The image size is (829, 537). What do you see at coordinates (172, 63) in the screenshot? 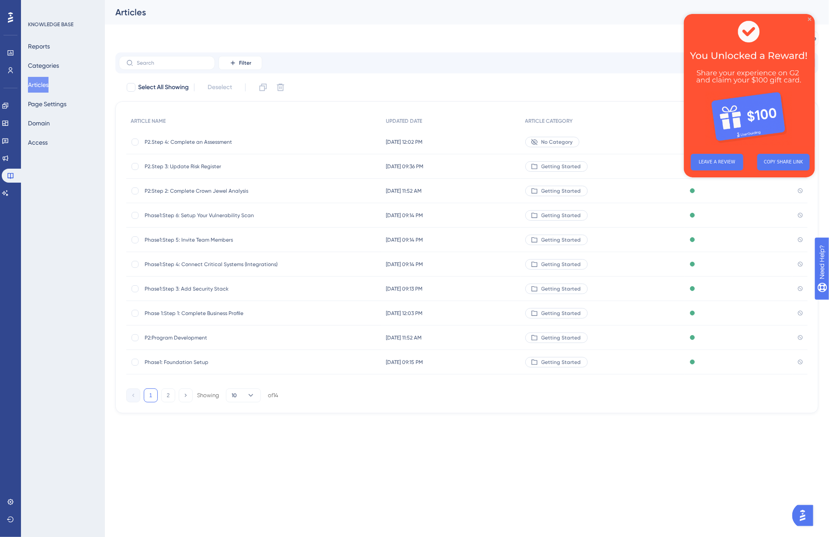
I see `input: Search` at bounding box center [172, 63].